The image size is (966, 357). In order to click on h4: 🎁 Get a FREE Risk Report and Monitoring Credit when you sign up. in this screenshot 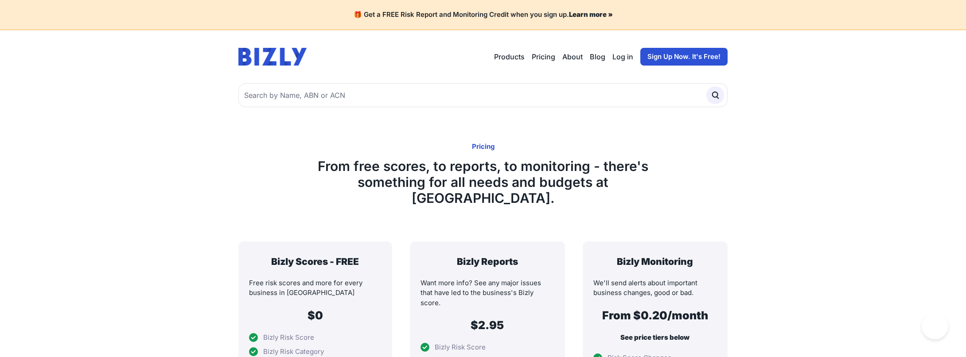, I will do `click(483, 15)`.